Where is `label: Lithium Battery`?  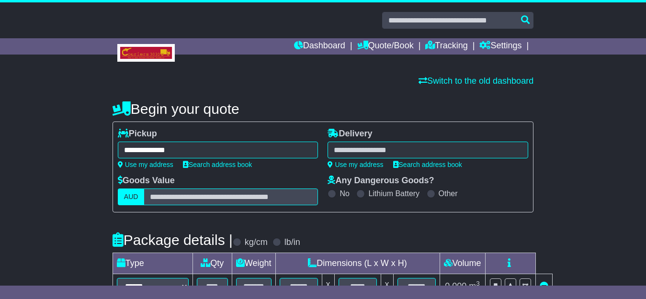
label: Lithium Battery is located at coordinates (393, 193).